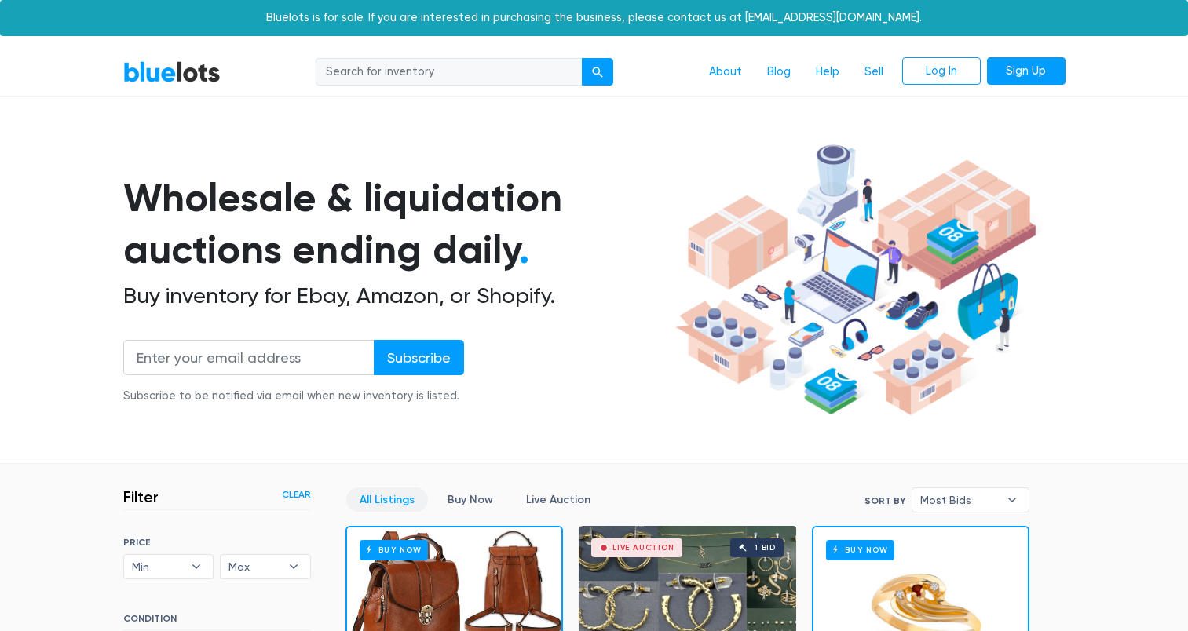 The image size is (1188, 631). I want to click on input: Subscribe, so click(418, 357).